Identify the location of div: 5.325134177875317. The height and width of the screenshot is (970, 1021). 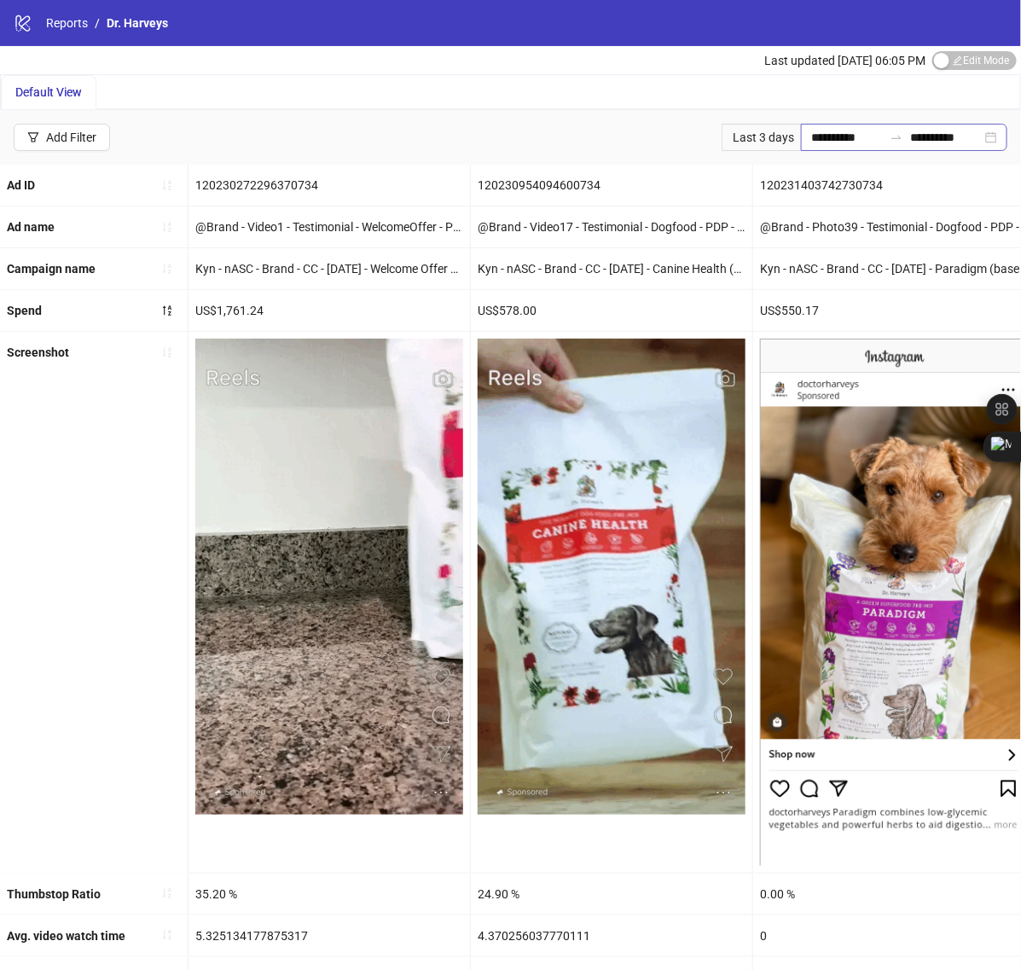
(329, 936).